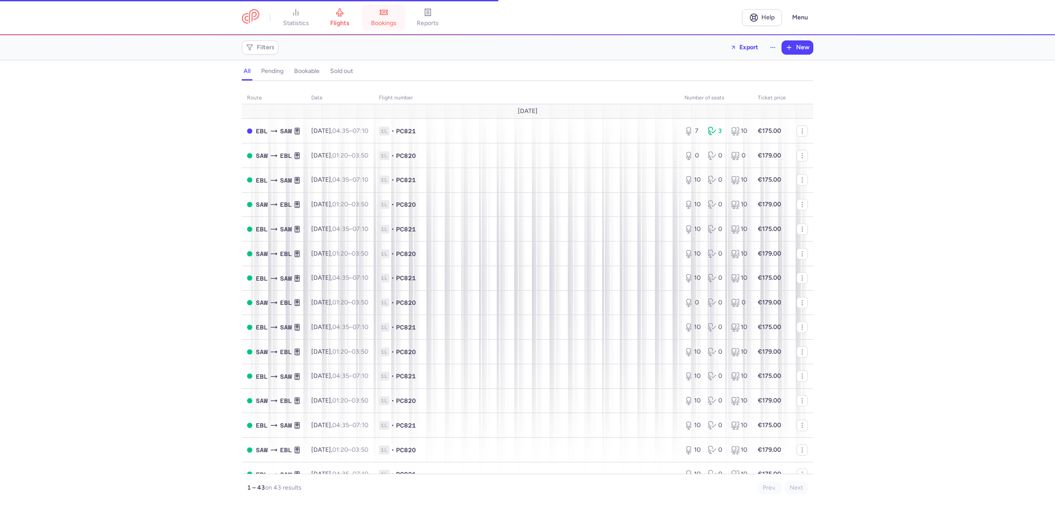  I want to click on span: Filters, so click(265, 47).